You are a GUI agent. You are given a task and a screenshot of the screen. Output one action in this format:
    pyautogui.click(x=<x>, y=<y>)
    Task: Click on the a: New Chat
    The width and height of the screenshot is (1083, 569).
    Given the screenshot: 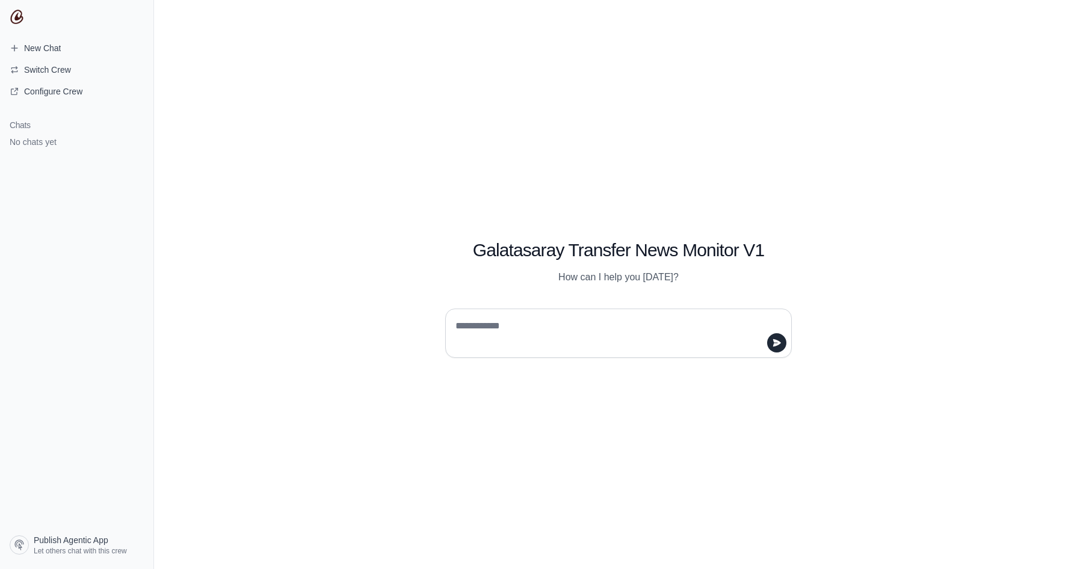 What is the action you would take?
    pyautogui.click(x=76, y=48)
    